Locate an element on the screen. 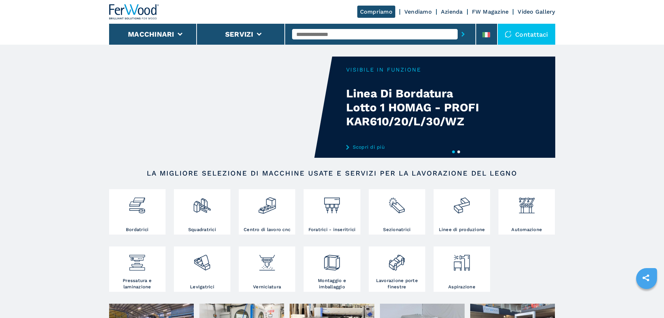 Image resolution: width=664 pixels, height=318 pixels. a: Compriamo is located at coordinates (376, 12).